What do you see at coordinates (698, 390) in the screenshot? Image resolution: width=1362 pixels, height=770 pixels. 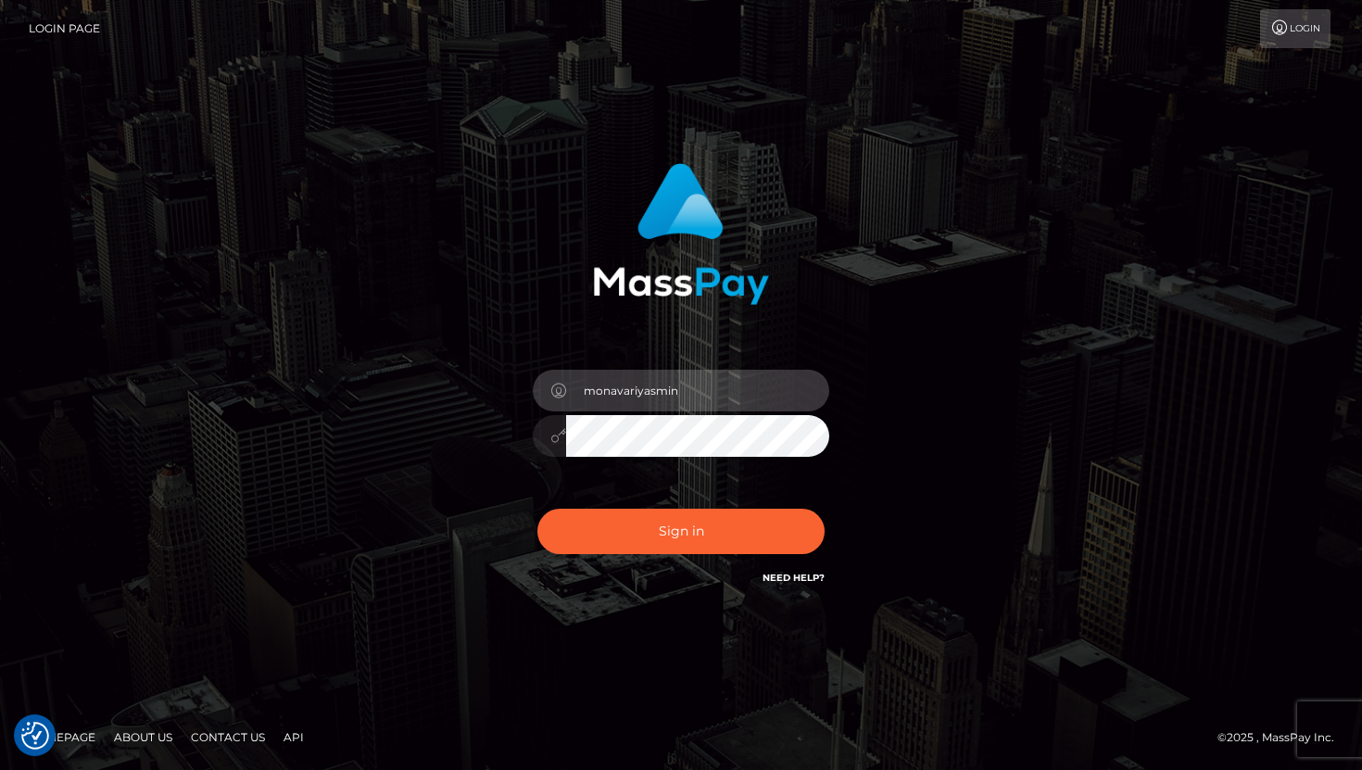 I see `input: Username...` at bounding box center [698, 390].